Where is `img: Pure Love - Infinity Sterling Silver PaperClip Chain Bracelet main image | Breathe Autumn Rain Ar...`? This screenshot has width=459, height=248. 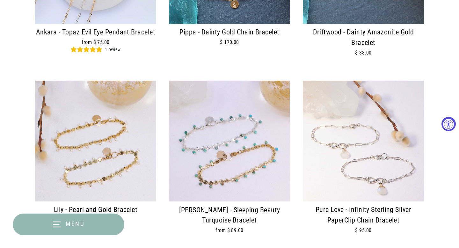
img: Pure Love - Infinity Sterling Silver PaperClip Chain Bracelet main image | Breathe Autumn Rain Ar... is located at coordinates (364, 141).